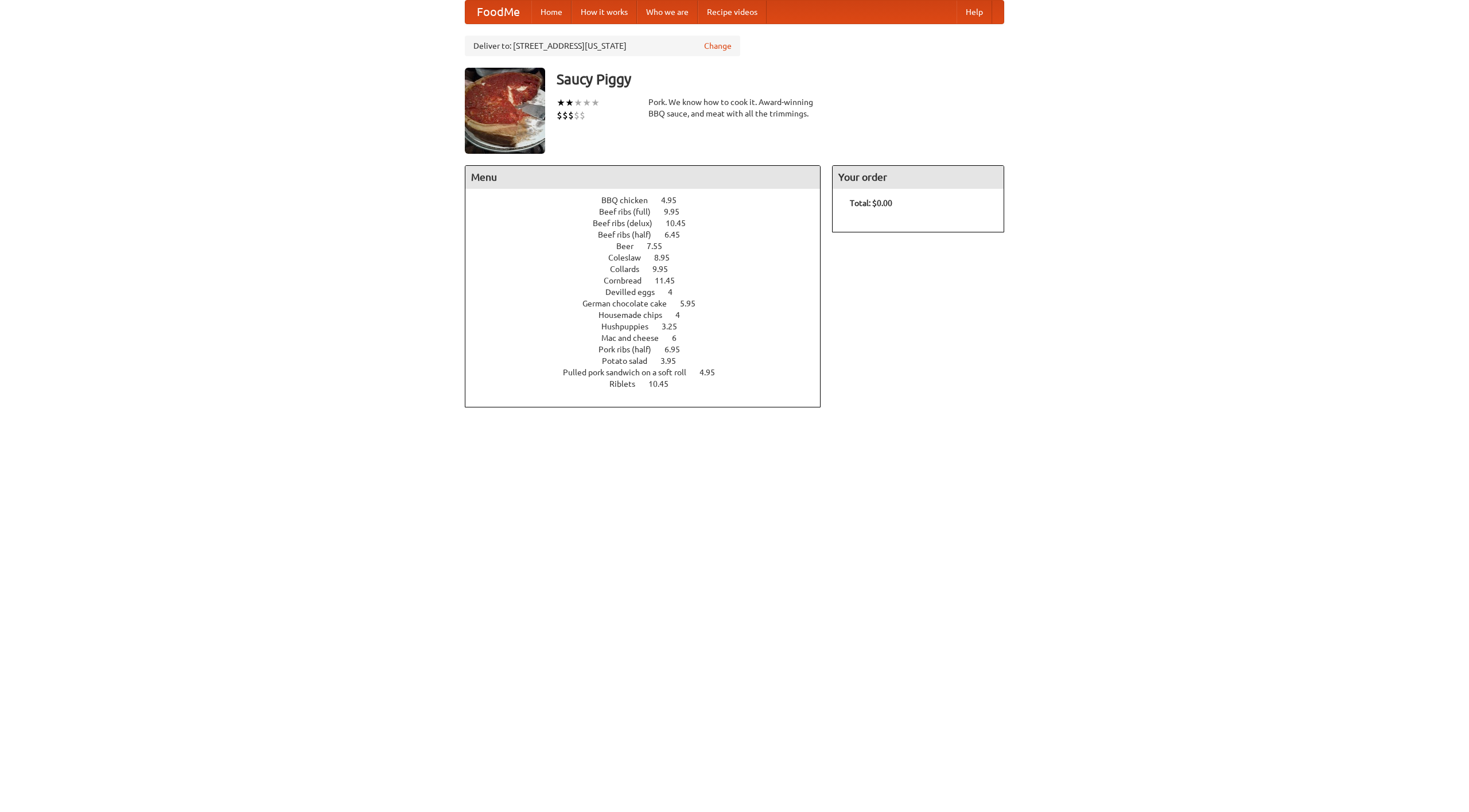  I want to click on a: How it works, so click(604, 13).